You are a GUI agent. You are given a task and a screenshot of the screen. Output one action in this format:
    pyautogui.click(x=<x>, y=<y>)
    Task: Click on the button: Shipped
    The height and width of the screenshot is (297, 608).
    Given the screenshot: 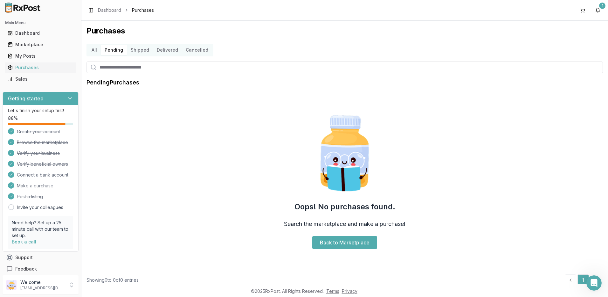 What is the action you would take?
    pyautogui.click(x=140, y=50)
    